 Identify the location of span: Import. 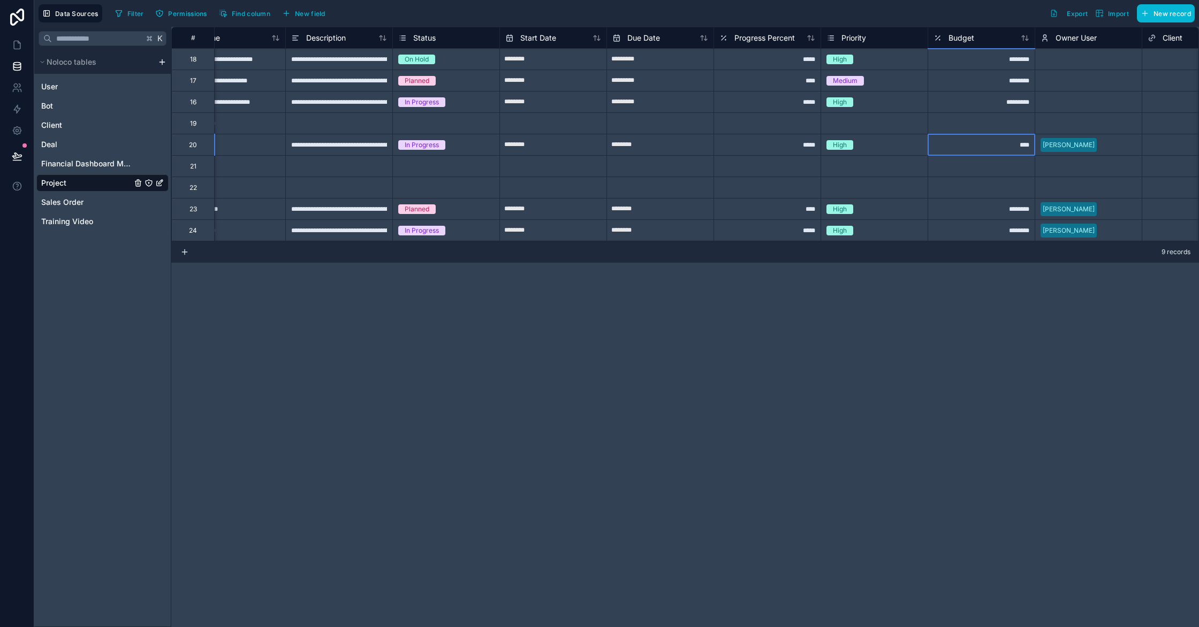
(1118, 13).